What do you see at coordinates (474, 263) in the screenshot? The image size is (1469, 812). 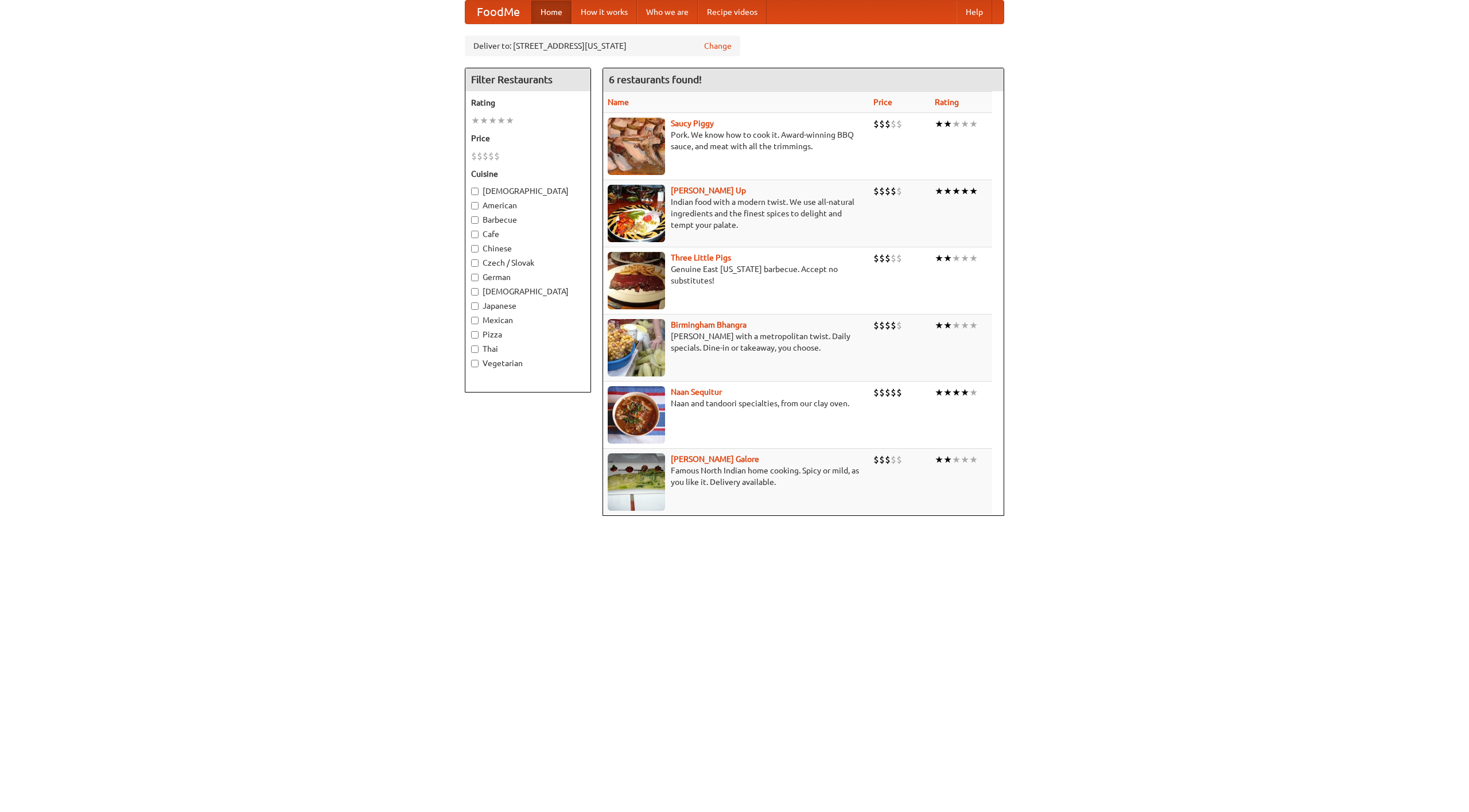 I see `input: Czech / Slovak` at bounding box center [474, 263].